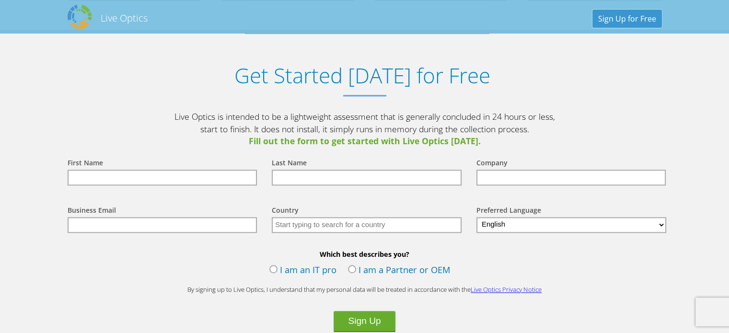 The height and width of the screenshot is (333, 729). What do you see at coordinates (303, 271) in the screenshot?
I see `label: I am an IT pro` at bounding box center [303, 271].